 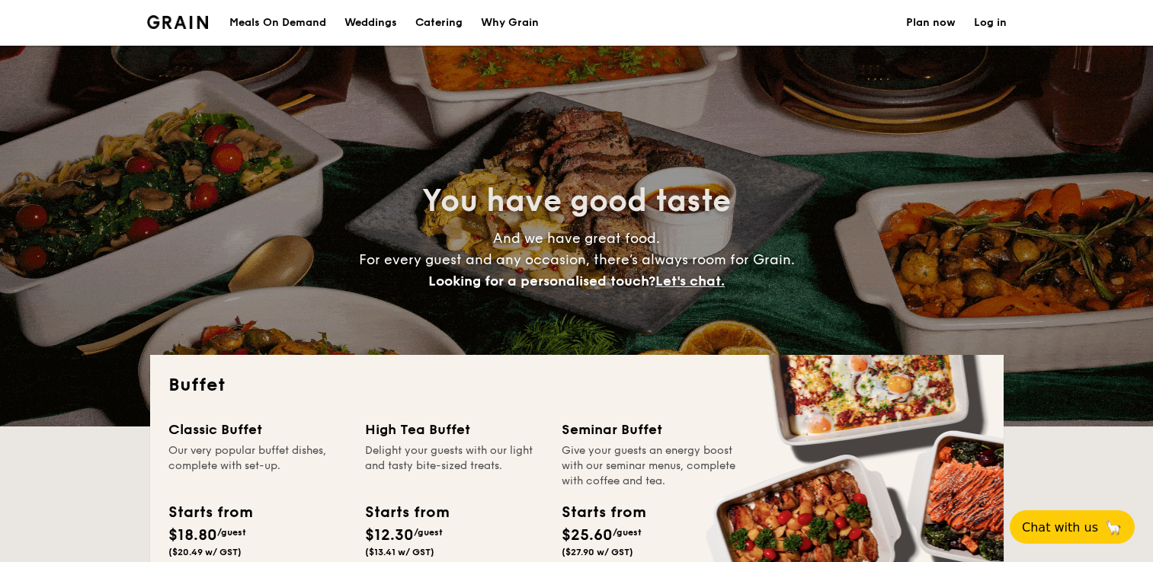 I want to click on div: High Tea Buffet, so click(x=454, y=430).